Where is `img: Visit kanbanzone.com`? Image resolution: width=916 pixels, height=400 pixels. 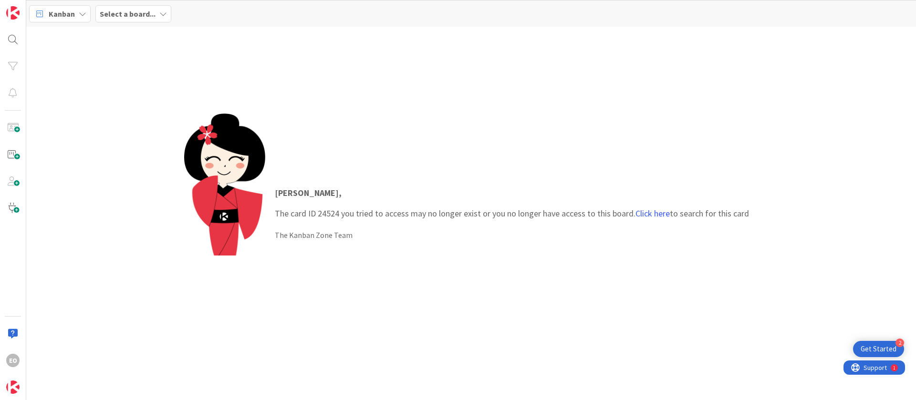
img: Visit kanbanzone.com is located at coordinates (13, 13).